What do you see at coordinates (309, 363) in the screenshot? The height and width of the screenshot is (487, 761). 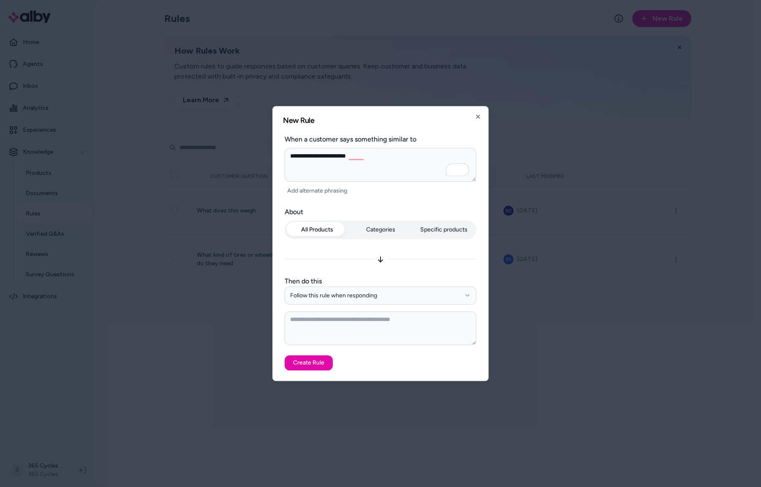 I see `button: Create Rule` at bounding box center [309, 363].